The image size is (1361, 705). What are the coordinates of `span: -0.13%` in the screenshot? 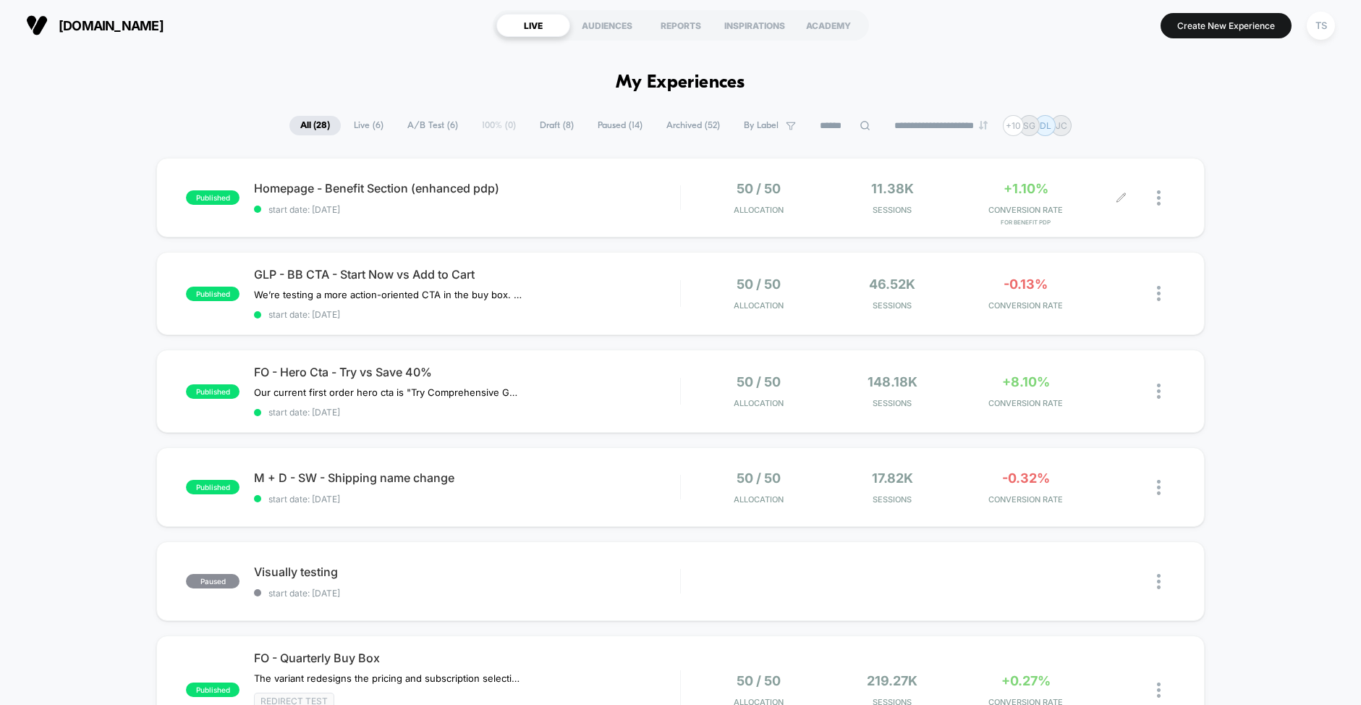 It's located at (1025, 284).